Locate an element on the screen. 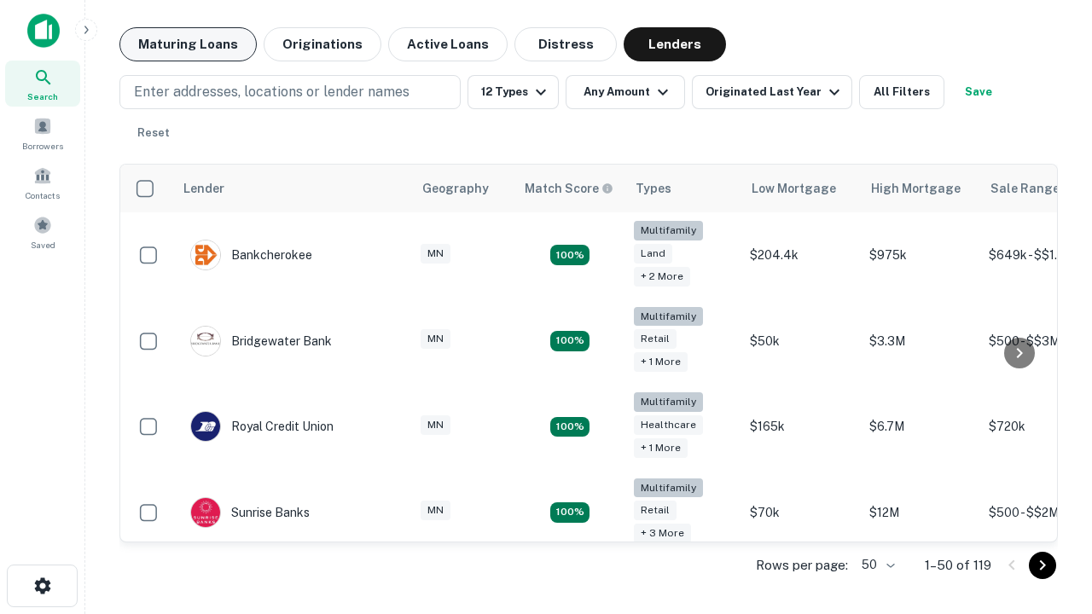 The width and height of the screenshot is (1092, 614). div: Borrowers is located at coordinates (43, 133).